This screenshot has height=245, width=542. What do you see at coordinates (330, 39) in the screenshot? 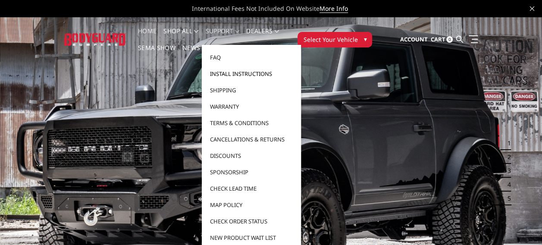
I see `span: Select Your Vehicle` at bounding box center [330, 39].